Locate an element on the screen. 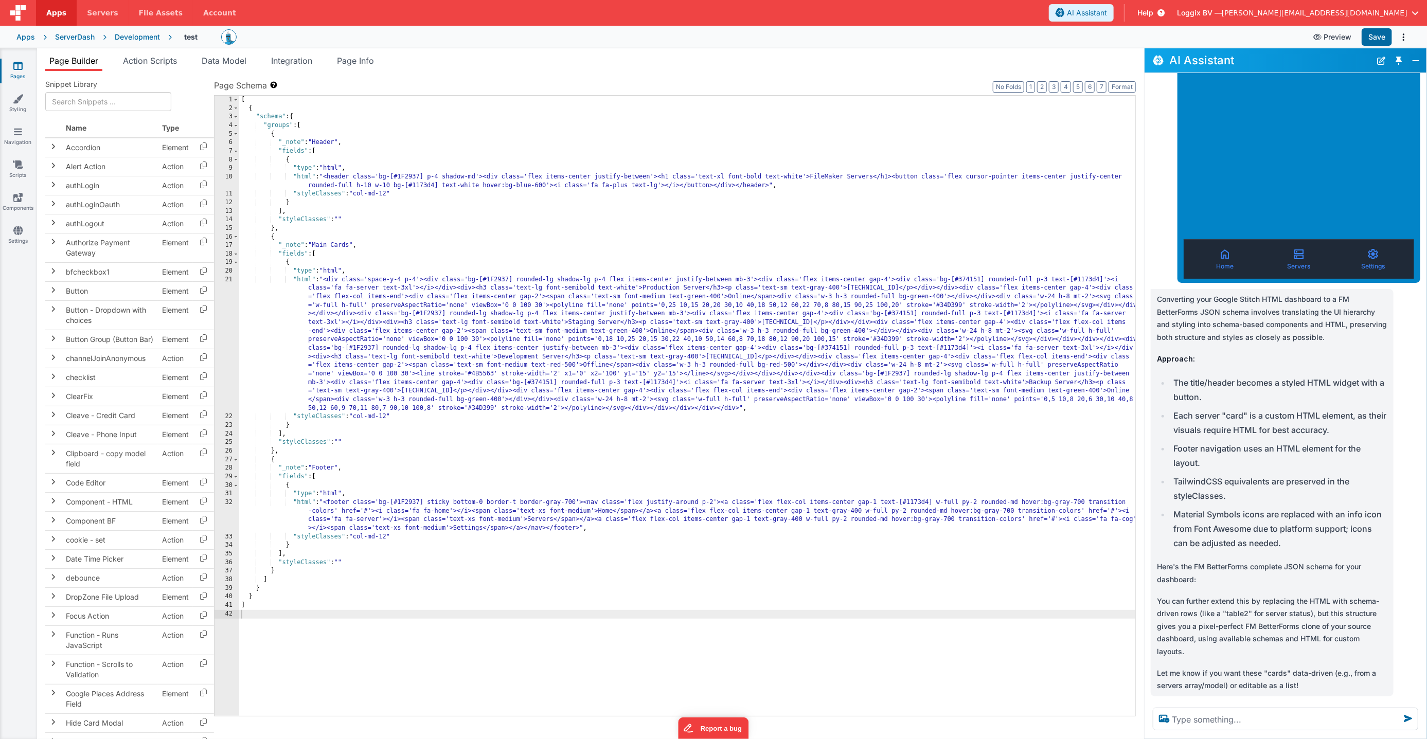 Image resolution: width=1427 pixels, height=739 pixels. li: Each server "card" is a custom HTML element, as their visuals require HTML for best accuracy. is located at coordinates (1279, 423).